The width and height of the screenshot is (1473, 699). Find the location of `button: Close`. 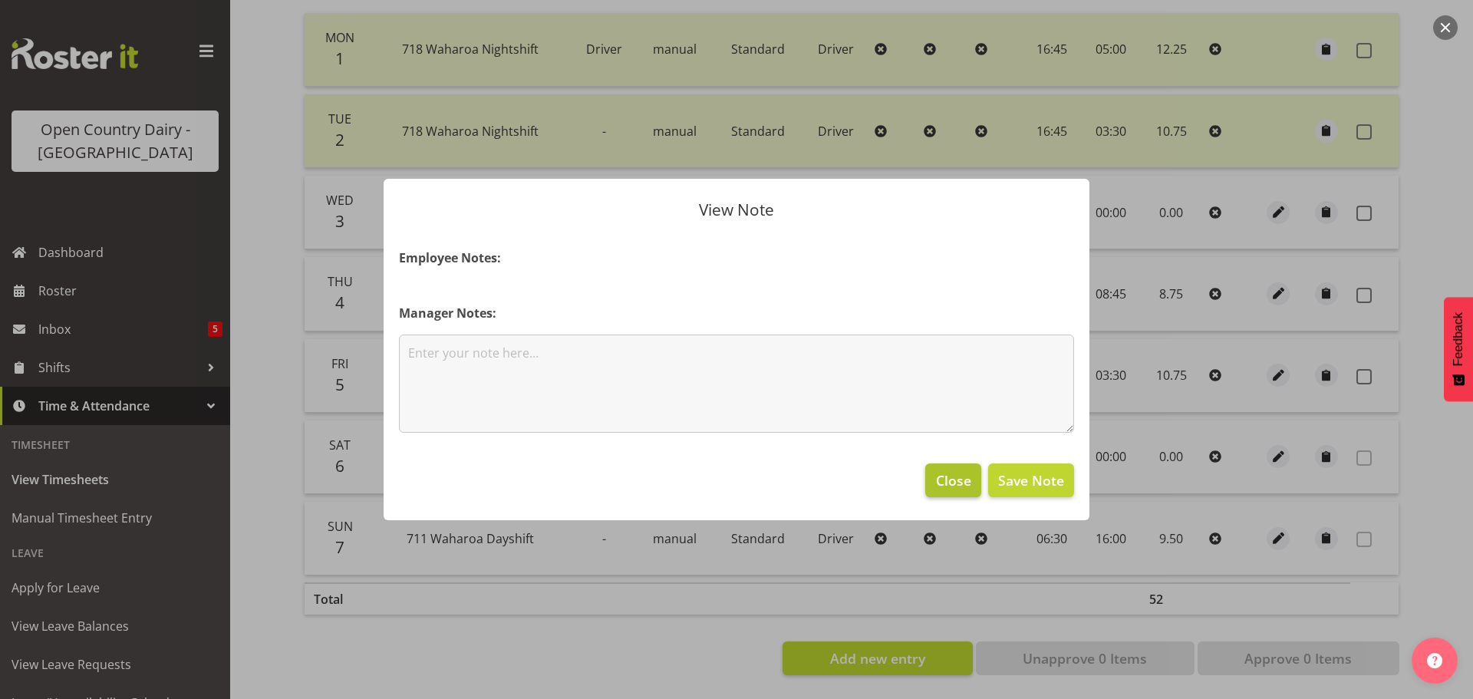

button: Close is located at coordinates (953, 480).